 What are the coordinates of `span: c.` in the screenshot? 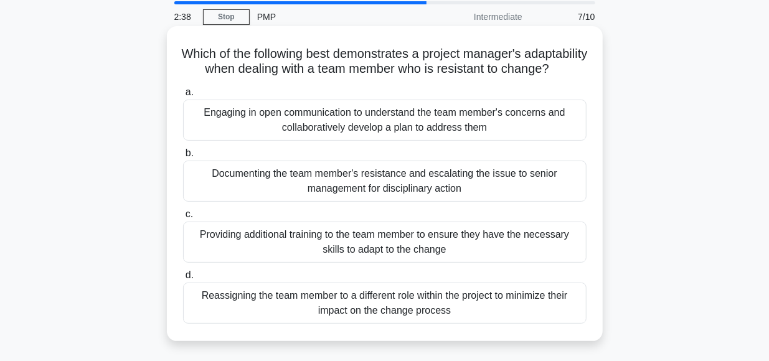 It's located at (189, 214).